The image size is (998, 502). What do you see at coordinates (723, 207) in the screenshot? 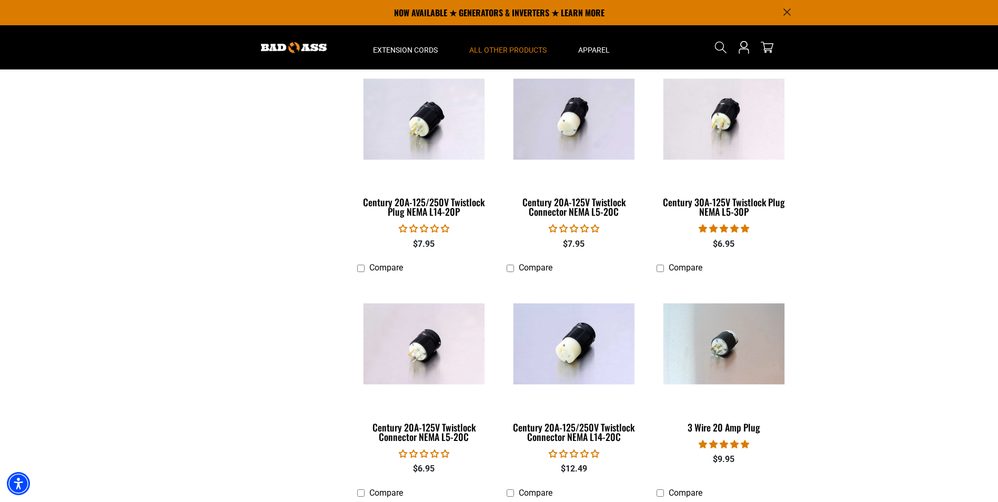
I see `div: Century 30A-125V Twistlock Plug NEMA L5-30P` at bounding box center [723, 207].